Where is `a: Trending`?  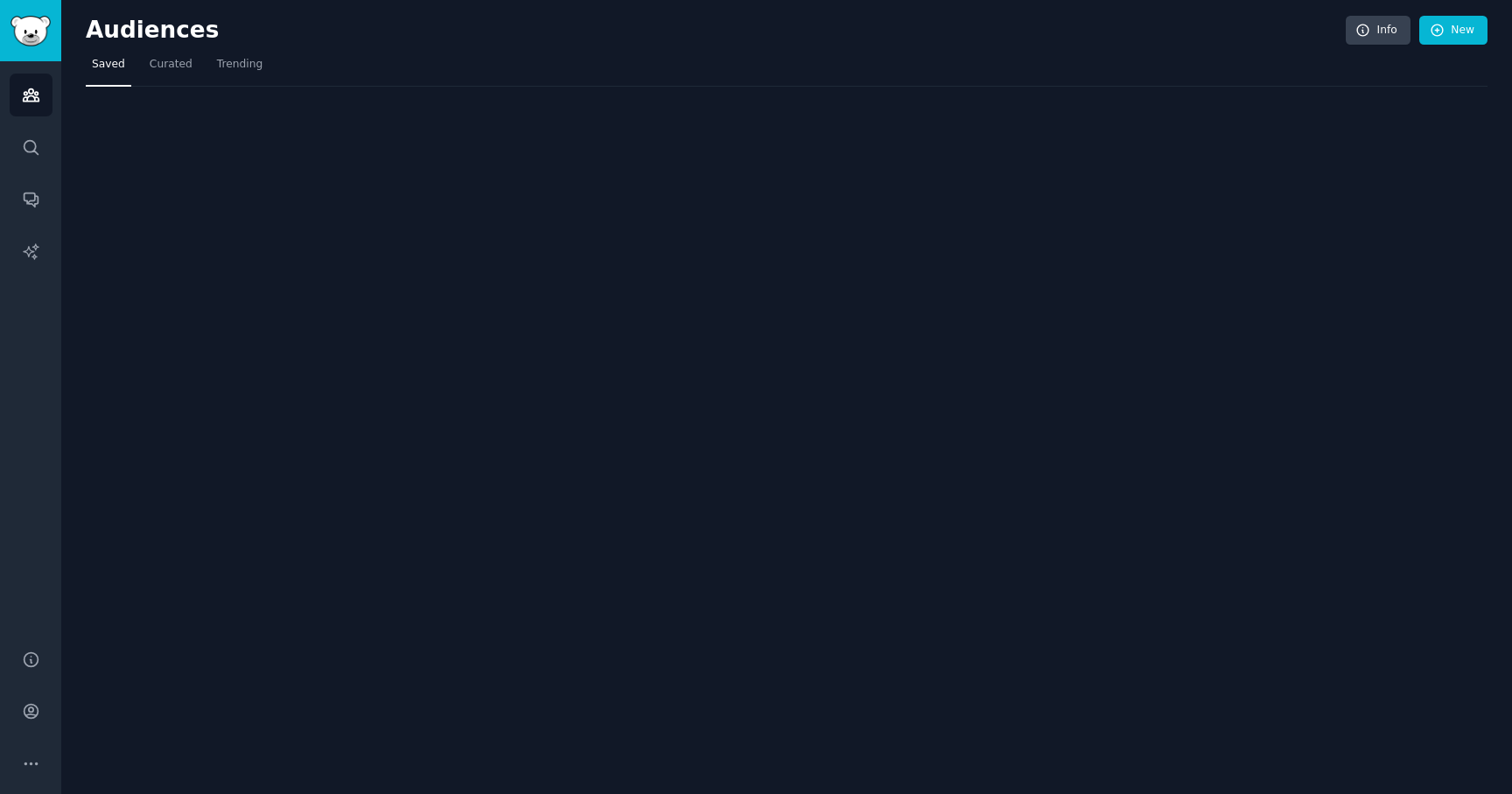
a: Trending is located at coordinates (240, 68).